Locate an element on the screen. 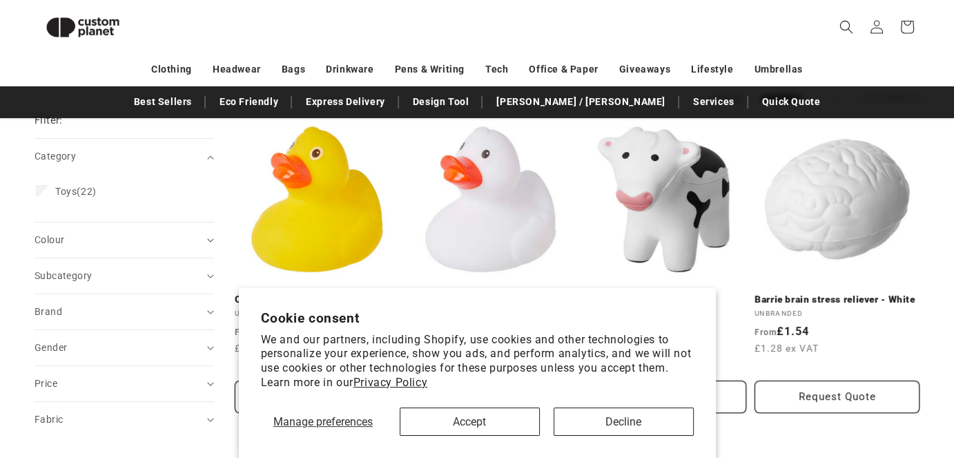  p: We and our partners, including Shopify, use cookies and other technologies to personalize your ex... is located at coordinates (477, 361).